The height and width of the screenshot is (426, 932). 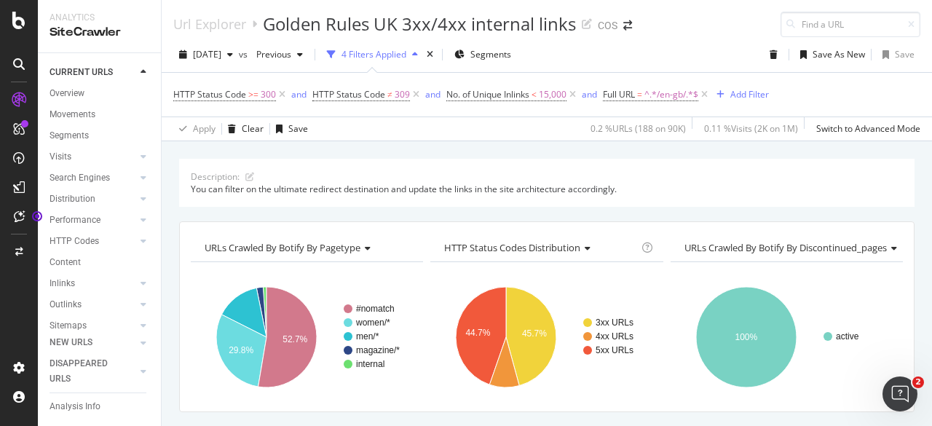 What do you see at coordinates (402, 95) in the screenshot?
I see `span: 309` at bounding box center [402, 95].